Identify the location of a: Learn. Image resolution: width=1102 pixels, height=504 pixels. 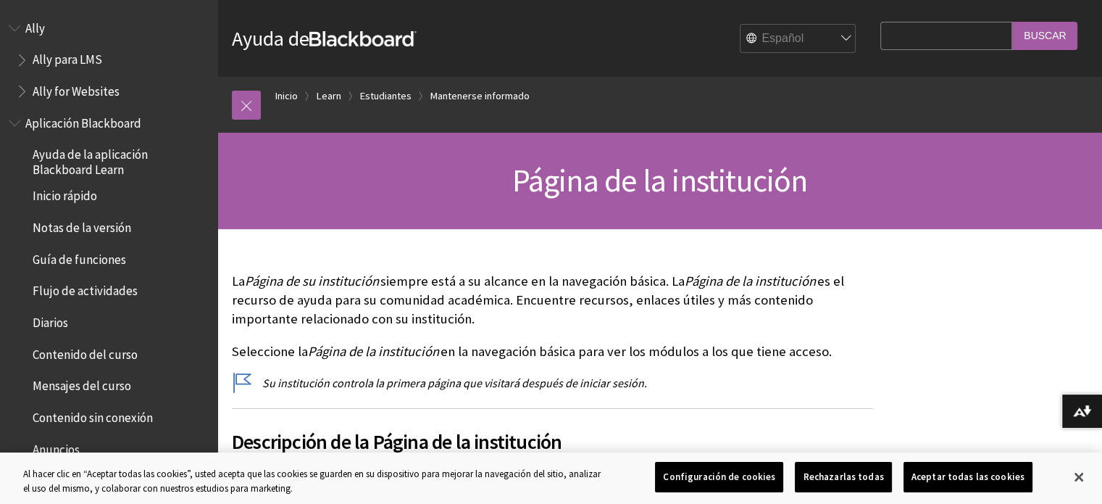
(329, 96).